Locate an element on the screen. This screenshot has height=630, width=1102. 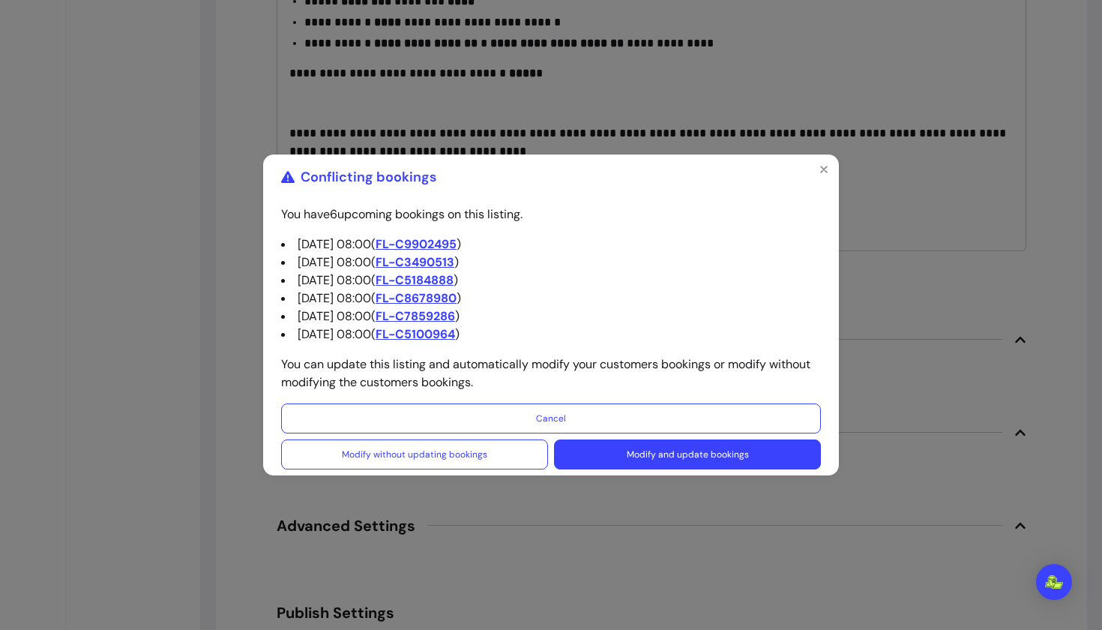
div: Open Intercom Messenger is located at coordinates (1054, 582).